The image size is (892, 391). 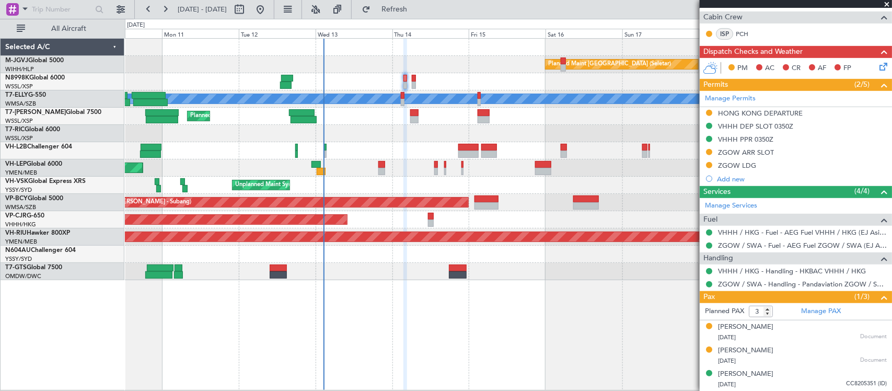 What do you see at coordinates (507, 33) in the screenshot?
I see `div: Fri 15` at bounding box center [507, 33].